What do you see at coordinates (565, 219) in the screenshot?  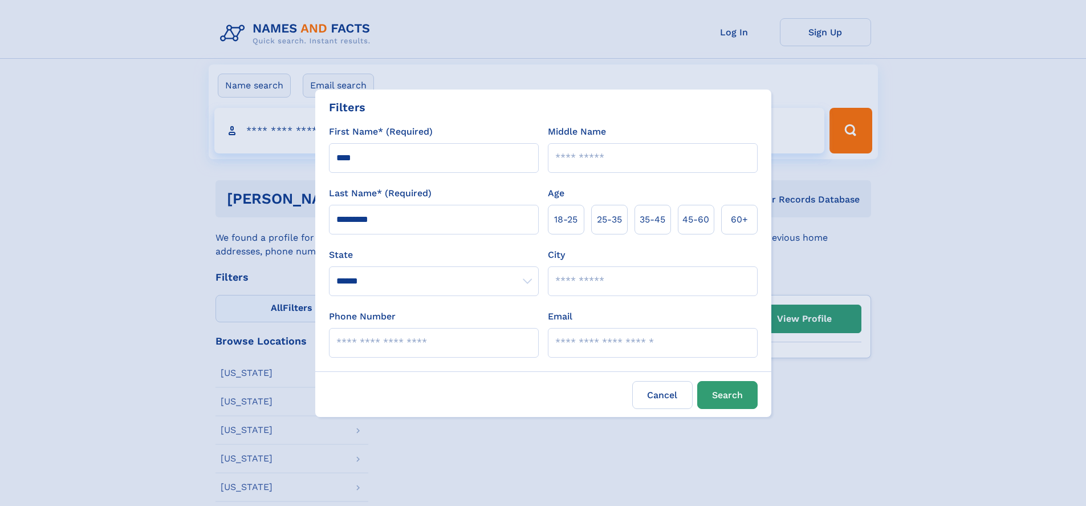 I see `span: 18‑25` at bounding box center [565, 219].